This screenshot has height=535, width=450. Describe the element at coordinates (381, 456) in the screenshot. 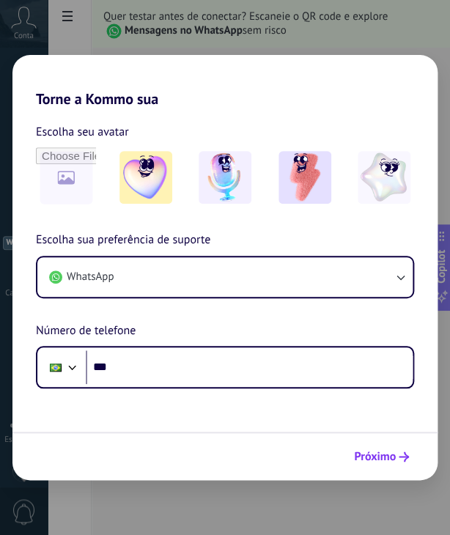

I see `button: Próximo` at that location.